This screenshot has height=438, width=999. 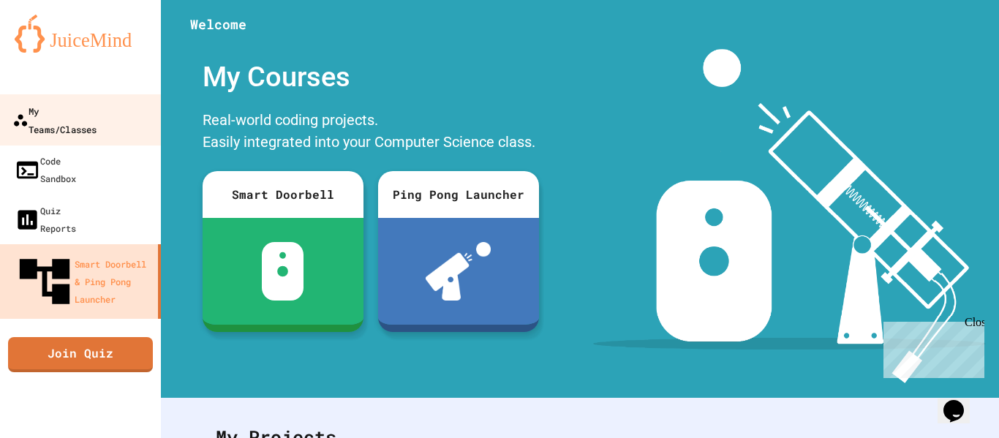 What do you see at coordinates (80, 355) in the screenshot?
I see `a: Join Quiz` at bounding box center [80, 355].